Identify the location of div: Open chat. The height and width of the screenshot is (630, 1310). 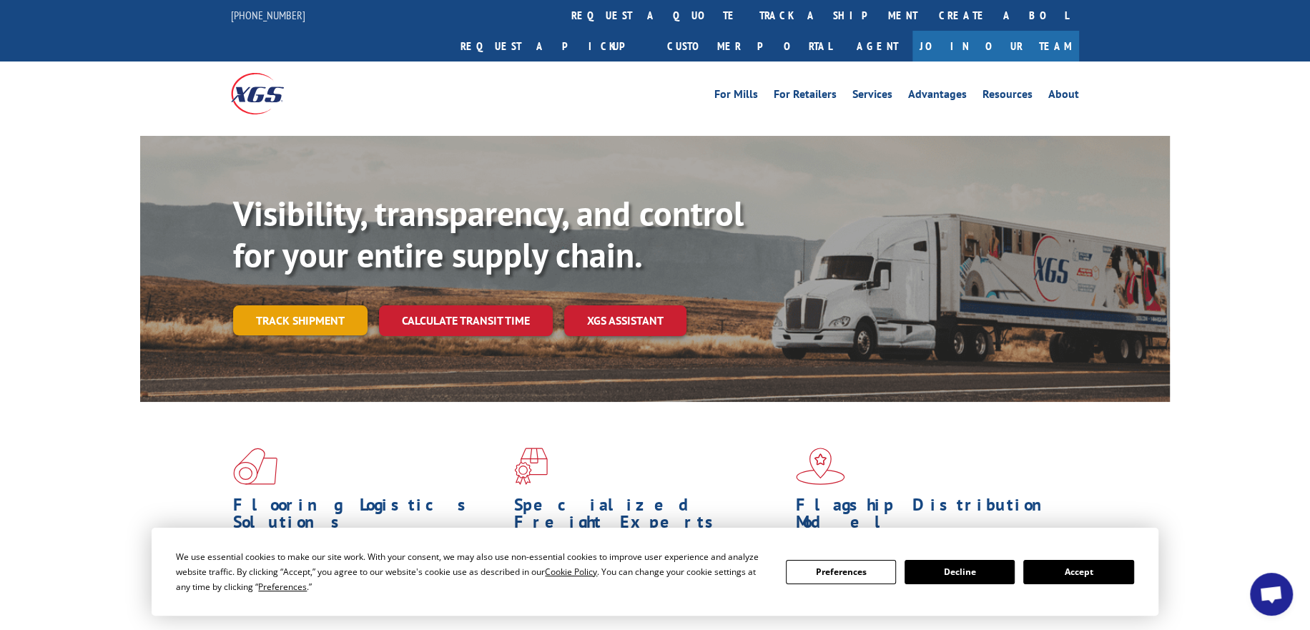
(1272, 594).